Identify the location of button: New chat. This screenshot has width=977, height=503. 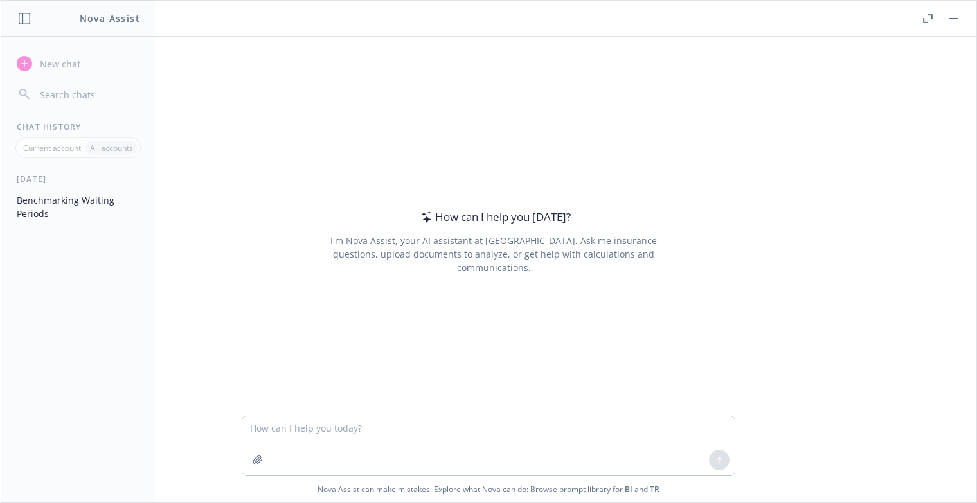
(78, 64).